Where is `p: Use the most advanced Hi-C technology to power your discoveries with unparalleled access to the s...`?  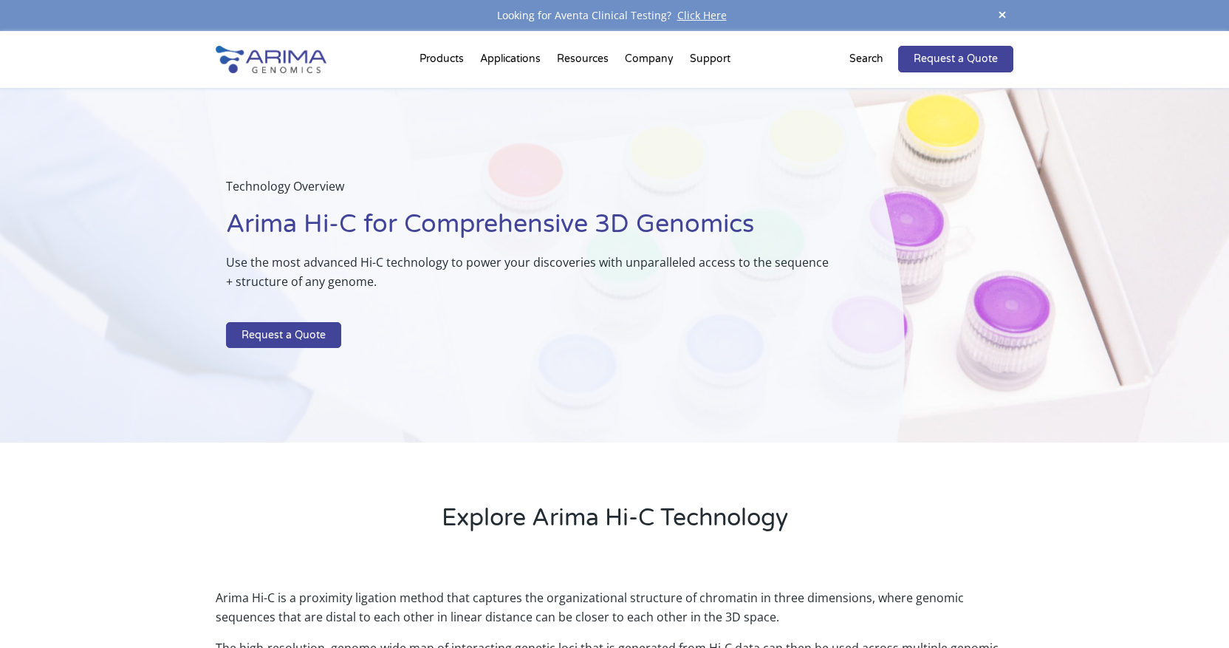 p: Use the most advanced Hi-C technology to power your discoveries with unparalleled access to the s... is located at coordinates (528, 278).